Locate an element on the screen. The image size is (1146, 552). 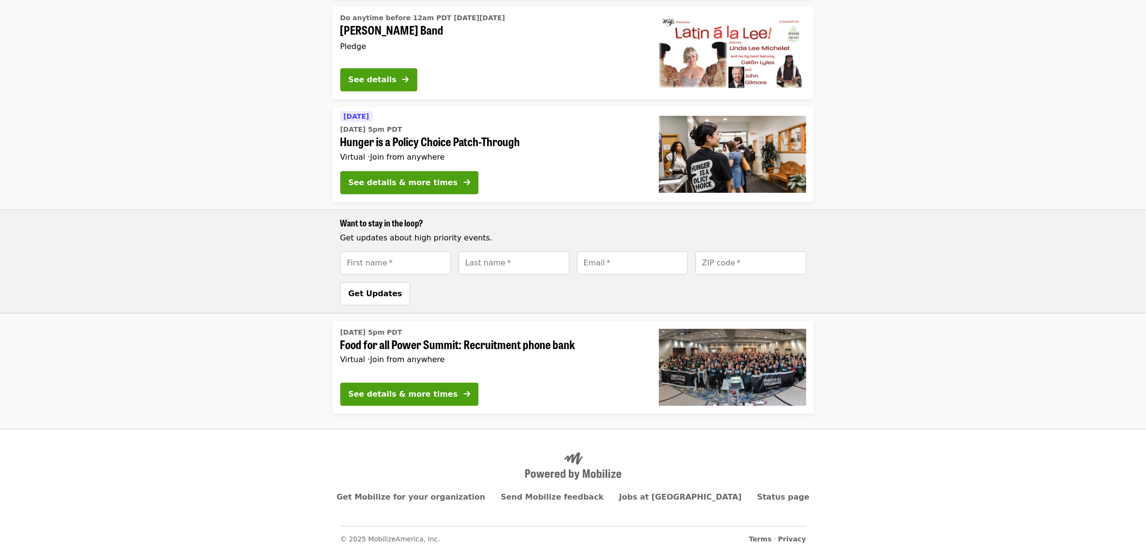
span: Pledge is located at coordinates (353, 46).